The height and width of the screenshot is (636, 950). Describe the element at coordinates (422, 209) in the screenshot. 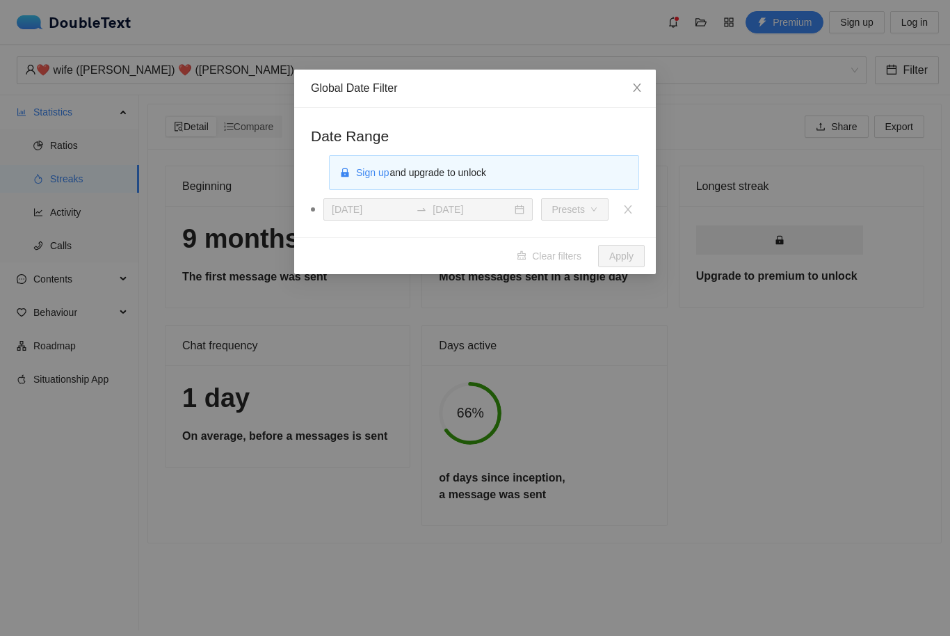

I see `span: swap-right` at that location.